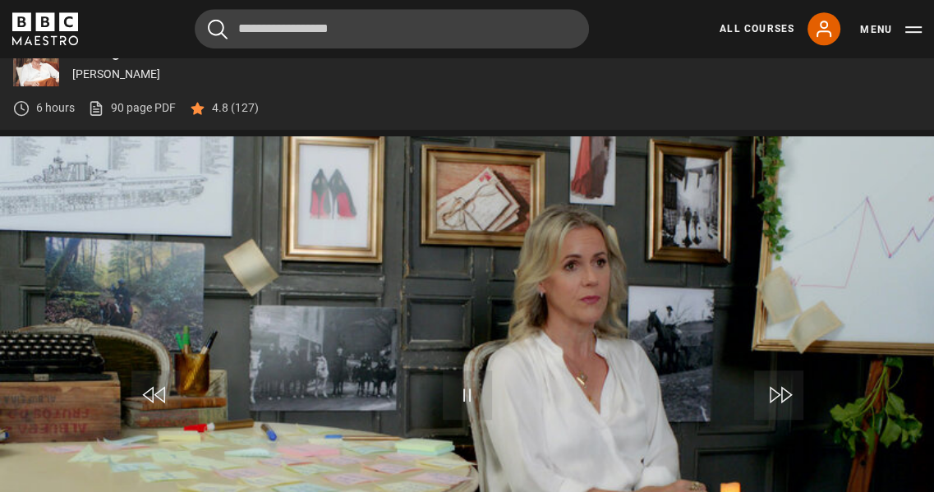  What do you see at coordinates (891, 30) in the screenshot?
I see `button: Toggle navigation` at bounding box center [891, 30].